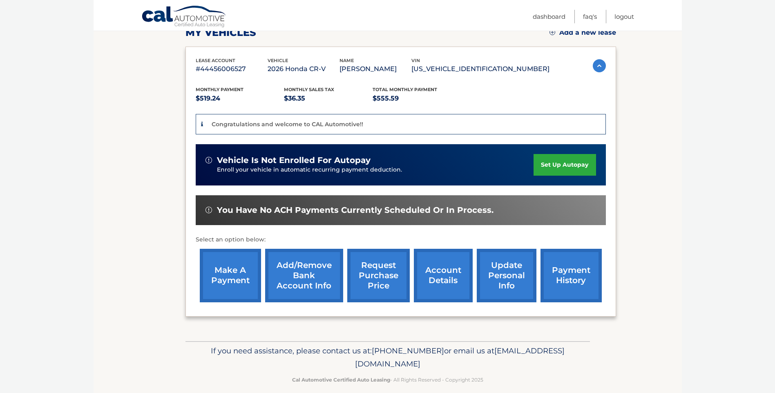 This screenshot has height=393, width=775. What do you see at coordinates (443, 275) in the screenshot?
I see `a: account details` at bounding box center [443, 275].